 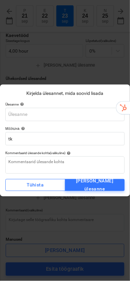 I want to click on div: Mõõtühik, so click(x=65, y=128).